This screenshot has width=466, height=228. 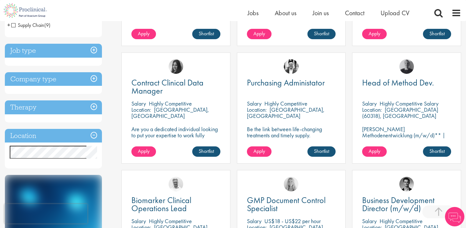 What do you see at coordinates (399, 204) in the screenshot?
I see `span: Business Development Director (m/w/d)` at bounding box center [399, 204].